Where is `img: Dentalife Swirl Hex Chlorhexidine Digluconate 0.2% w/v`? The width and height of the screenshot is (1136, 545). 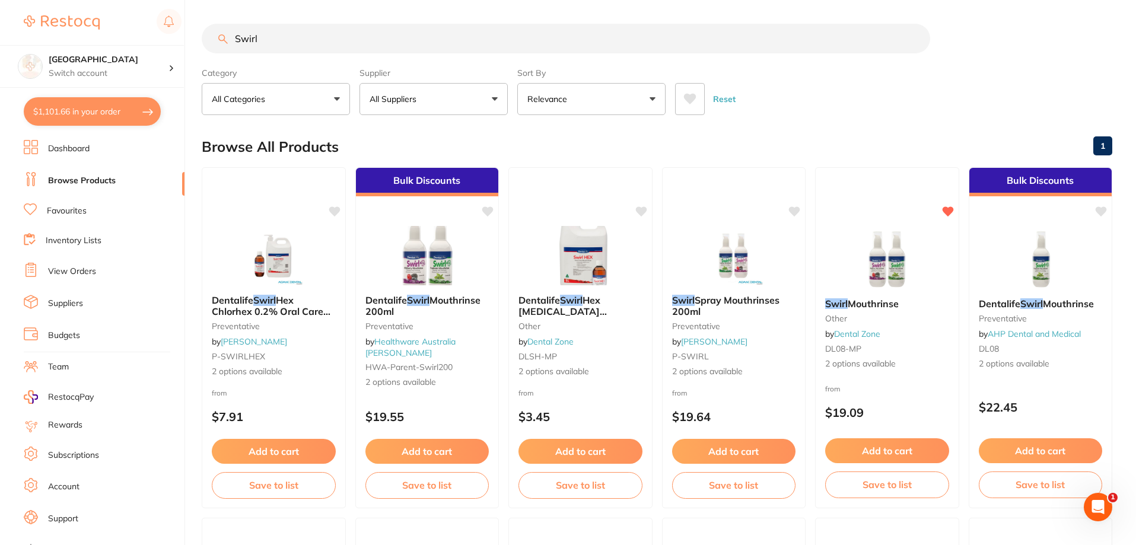
img: Dentalife Swirl Hex Chlorhexidine Digluconate 0.2% w/v is located at coordinates (580, 256).